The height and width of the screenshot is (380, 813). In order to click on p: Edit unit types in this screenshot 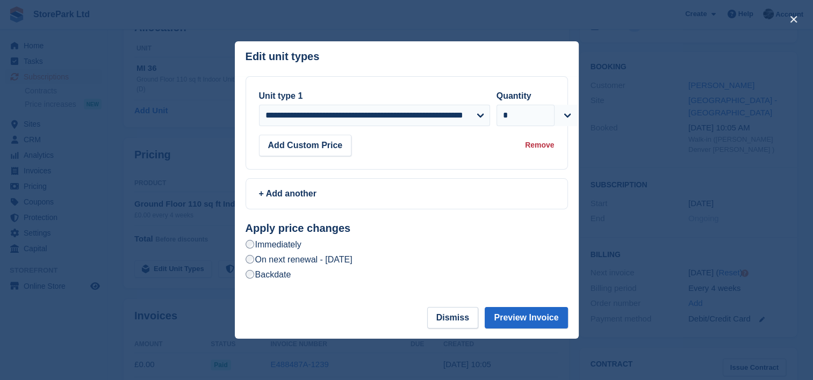, I will do `click(283, 56)`.